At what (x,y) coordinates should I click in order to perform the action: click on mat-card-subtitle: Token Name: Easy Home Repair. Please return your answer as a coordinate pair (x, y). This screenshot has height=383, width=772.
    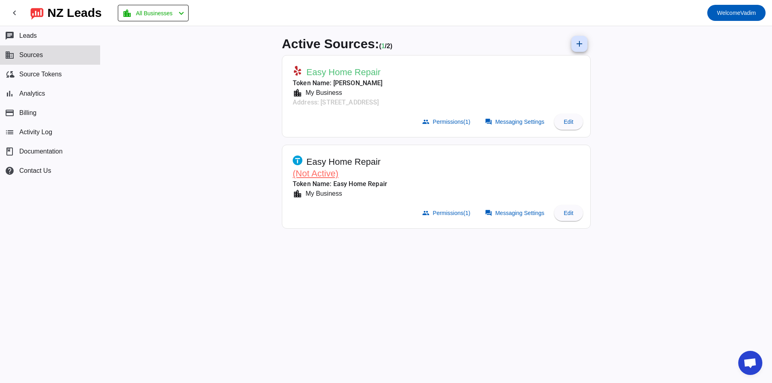
    Looking at the image, I should click on (340, 184).